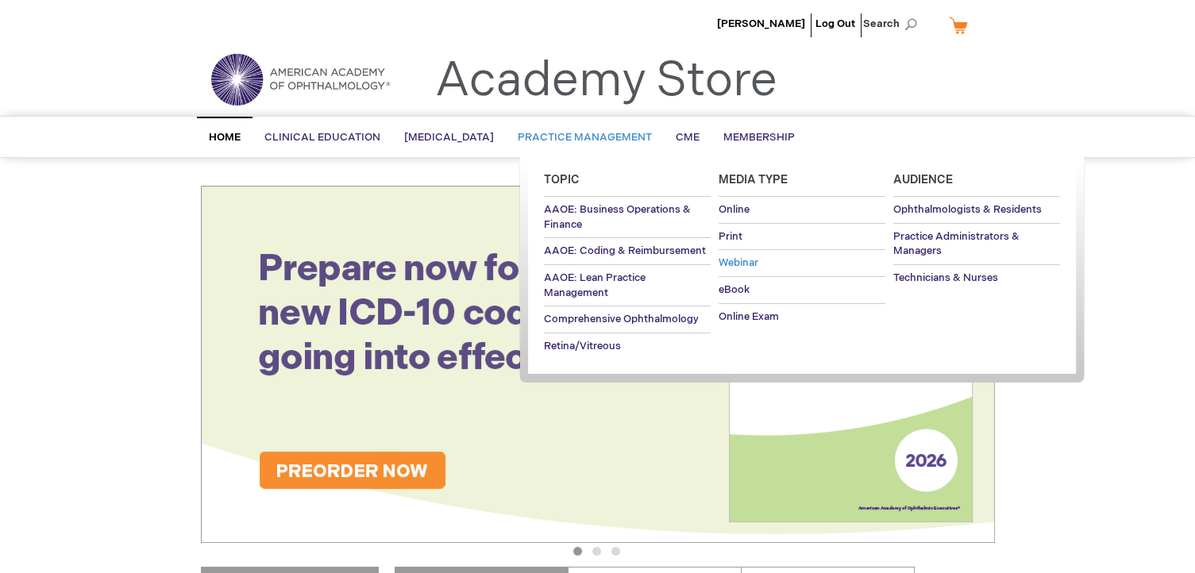 This screenshot has width=1195, height=573. What do you see at coordinates (739, 263) in the screenshot?
I see `span: Webinar` at bounding box center [739, 263].